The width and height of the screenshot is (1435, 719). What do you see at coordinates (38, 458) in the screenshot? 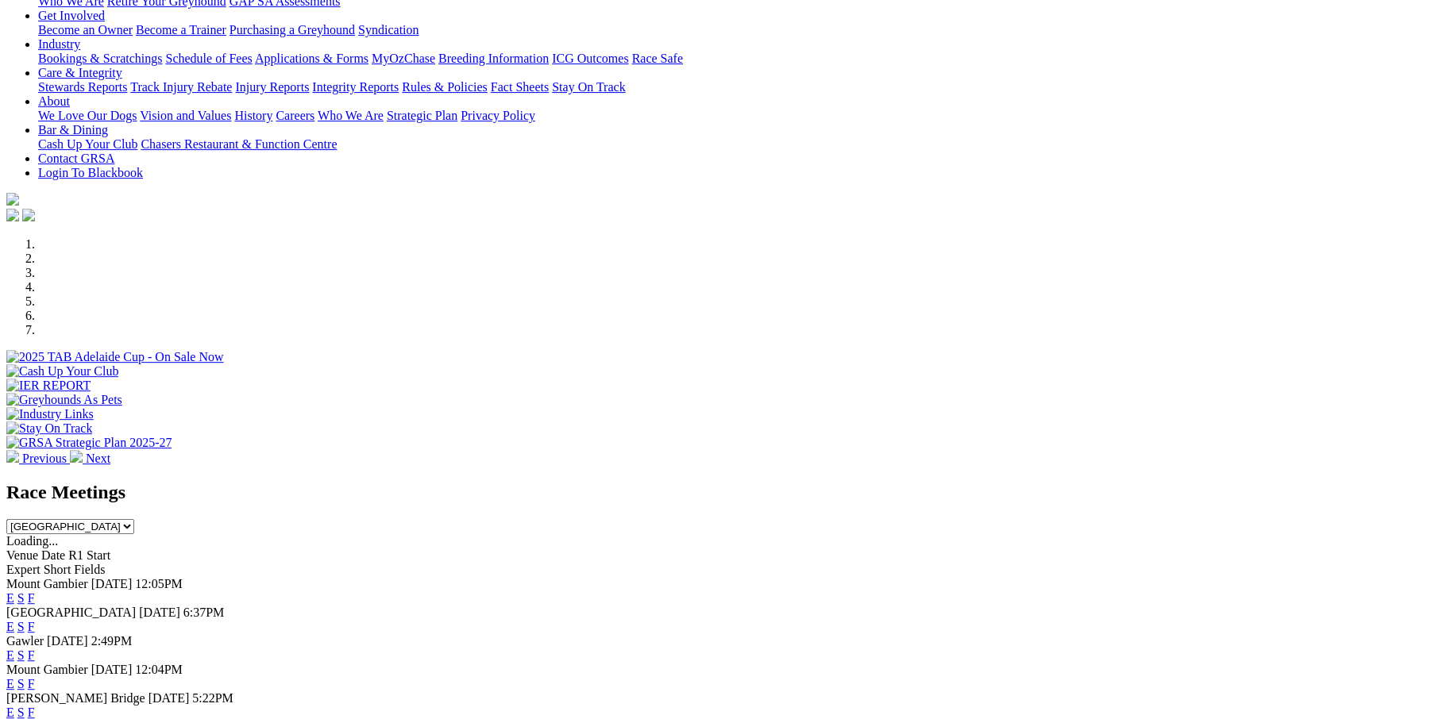
I see `a: Previous` at bounding box center [38, 458].